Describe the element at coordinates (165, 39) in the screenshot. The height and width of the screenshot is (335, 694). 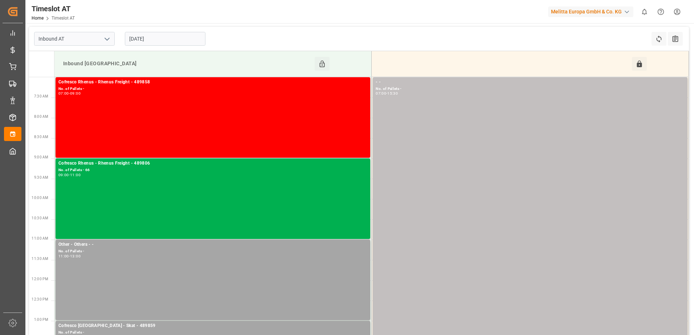
I see `input: DD-MM-YYYY` at that location.